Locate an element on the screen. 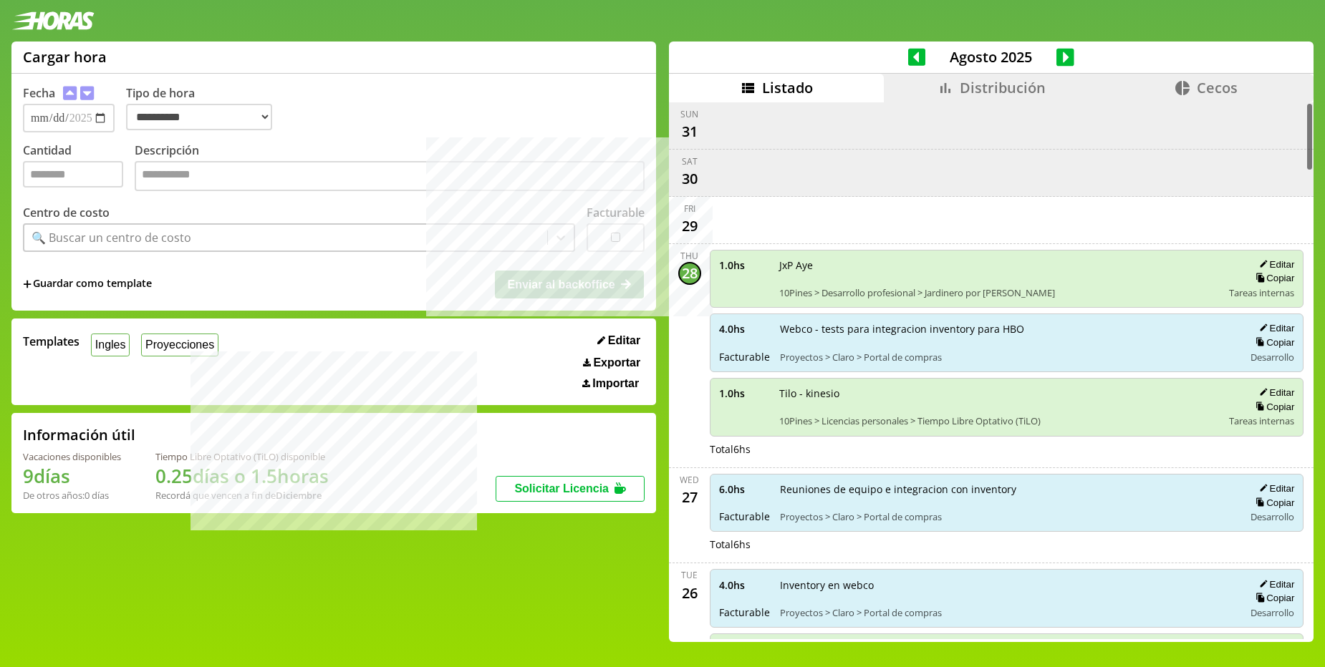  img: logotipo is located at coordinates (53, 21).